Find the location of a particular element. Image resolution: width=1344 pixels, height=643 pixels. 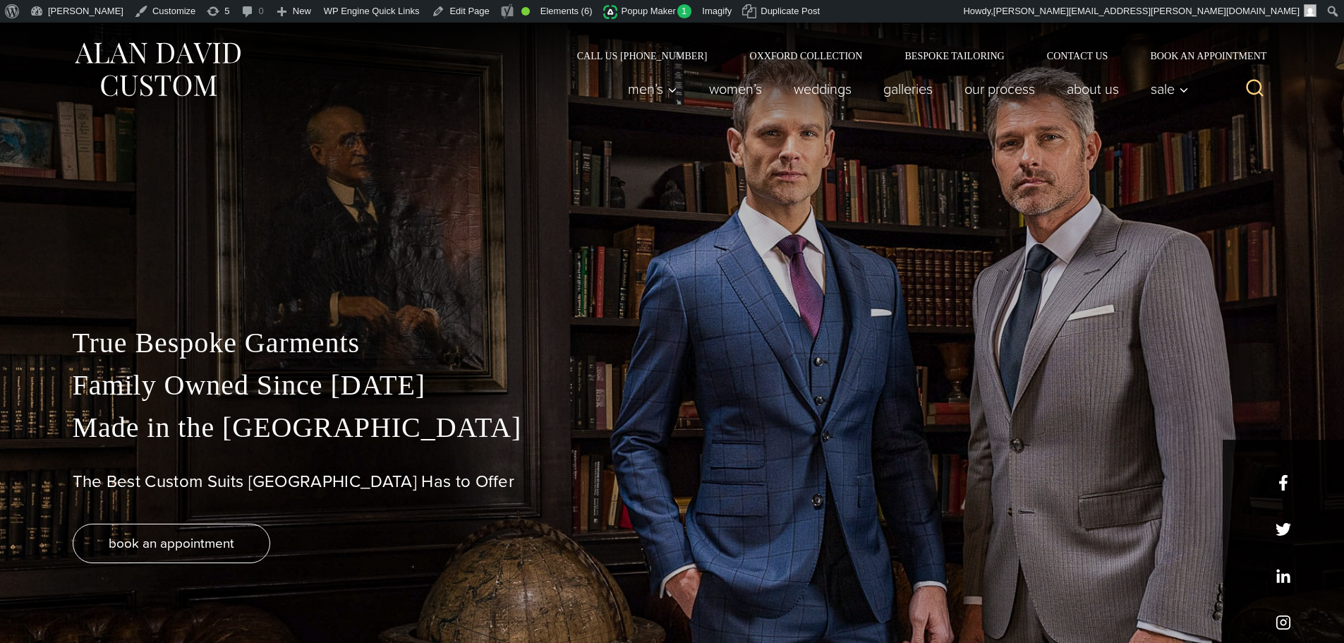

a: weddings is located at coordinates (822, 89).